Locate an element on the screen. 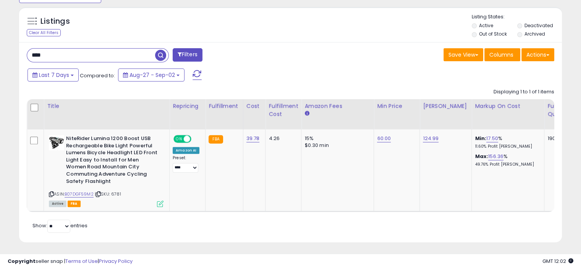 The width and height of the screenshot is (581, 269). span: Columns is located at coordinates (501, 55).